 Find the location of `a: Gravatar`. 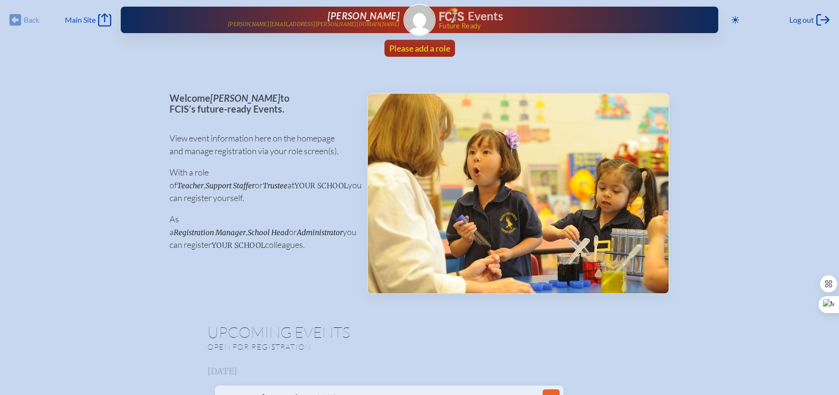

a: Gravatar is located at coordinates (420, 20).